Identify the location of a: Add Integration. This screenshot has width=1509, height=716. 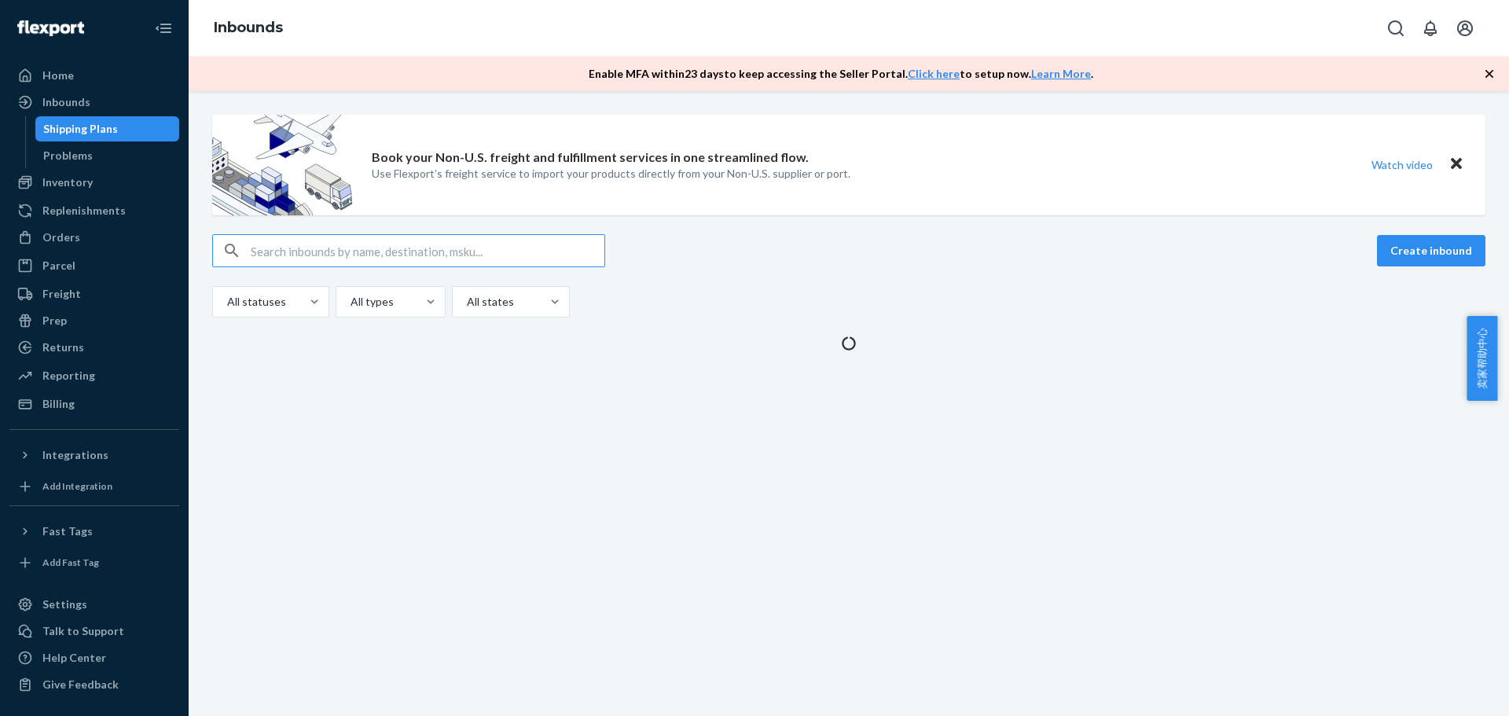
(94, 486).